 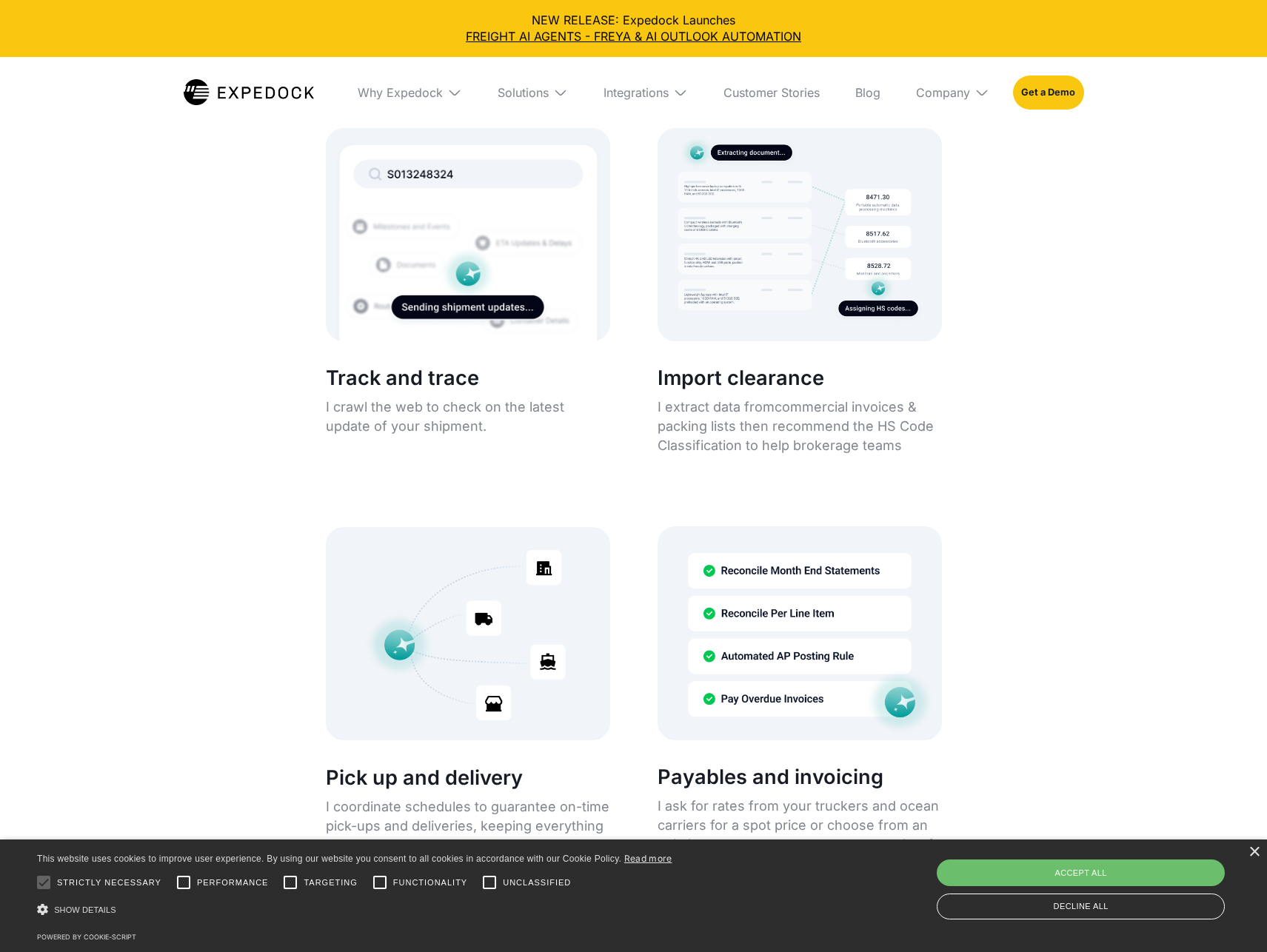 I want to click on span: Strictly necessary, so click(x=108, y=883).